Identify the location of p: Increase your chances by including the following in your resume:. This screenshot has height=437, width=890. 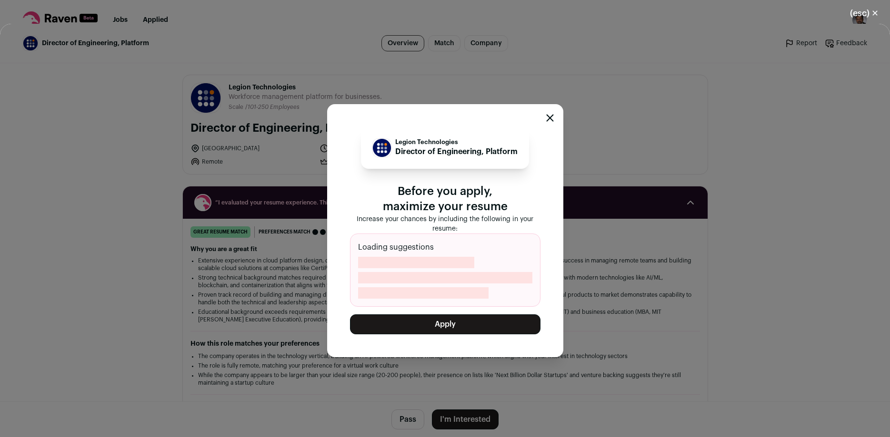
(445, 224).